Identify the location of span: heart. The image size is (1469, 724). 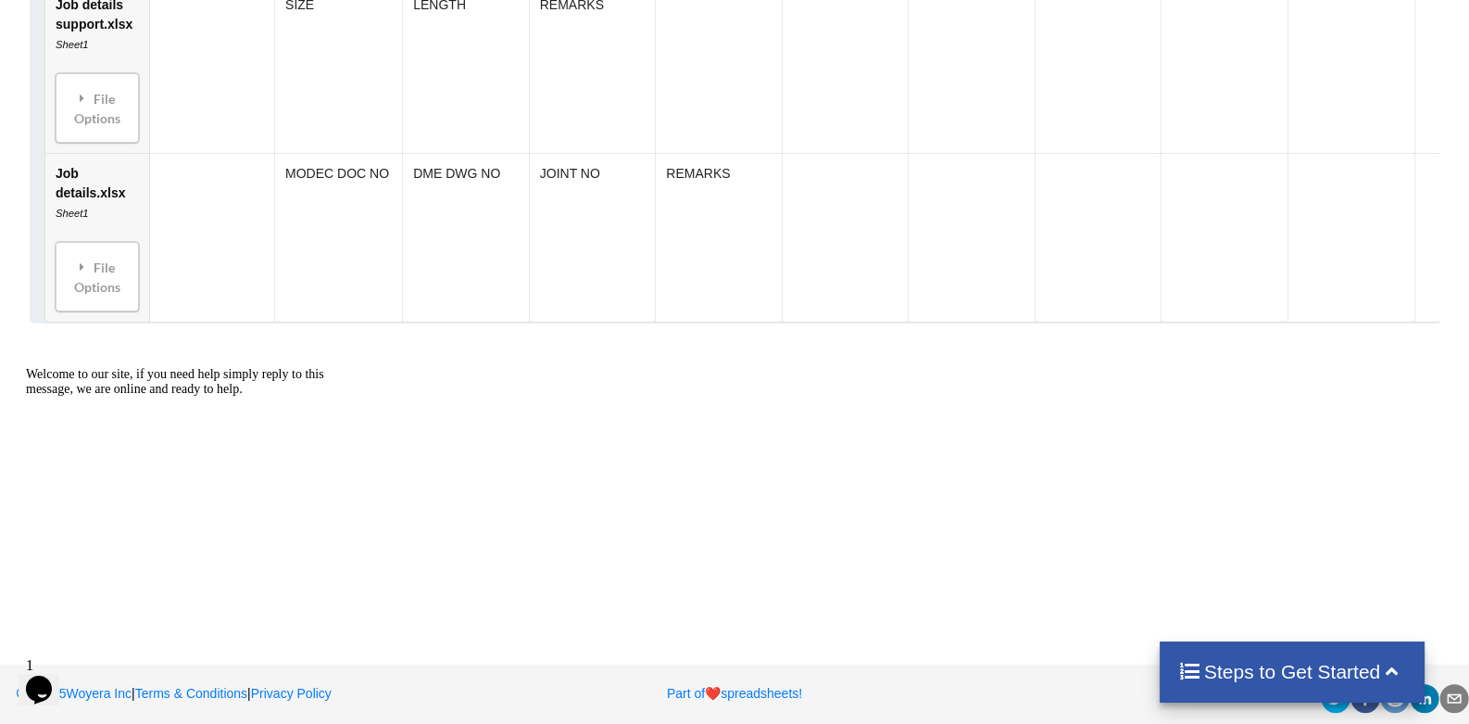
(712, 693).